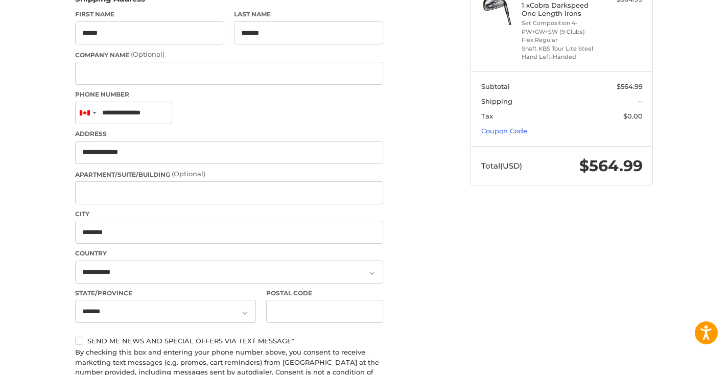  What do you see at coordinates (165, 293) in the screenshot?
I see `label: State/Province` at bounding box center [165, 293].